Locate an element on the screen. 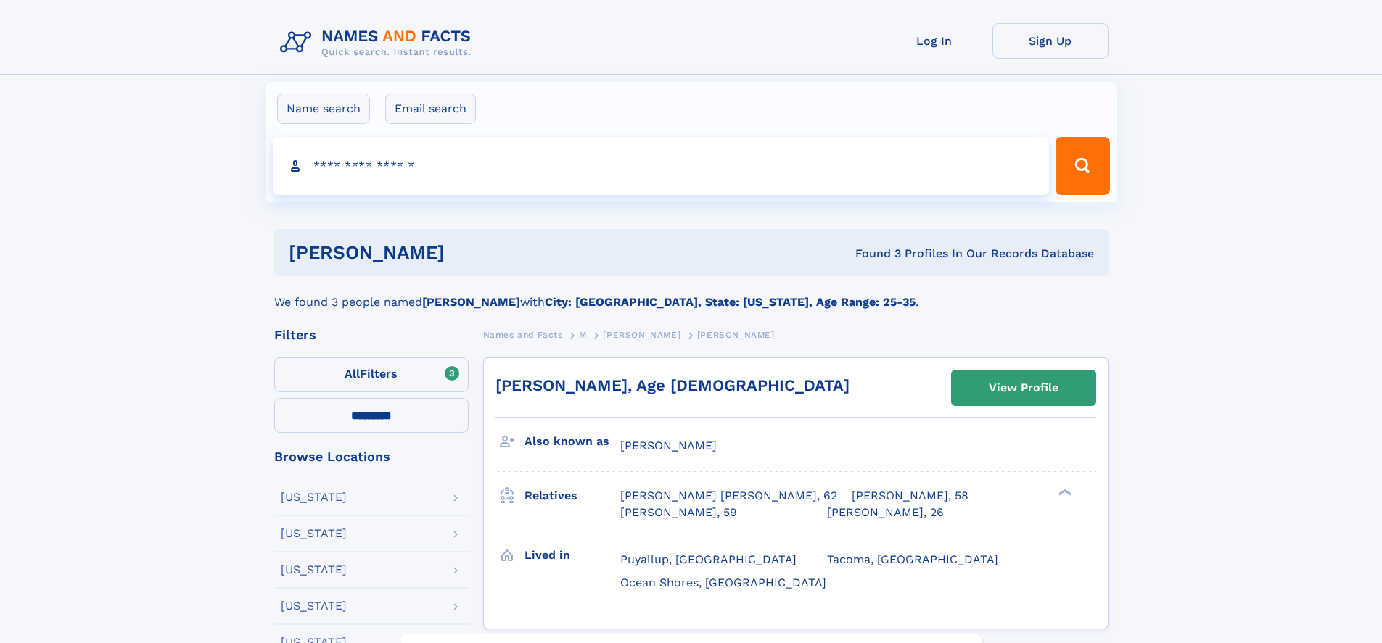 The width and height of the screenshot is (1382, 643). label: Email search is located at coordinates (430, 109).